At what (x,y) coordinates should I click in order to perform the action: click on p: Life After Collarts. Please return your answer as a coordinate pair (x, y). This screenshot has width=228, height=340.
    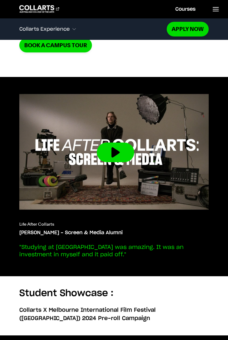
    Looking at the image, I should click on (114, 226).